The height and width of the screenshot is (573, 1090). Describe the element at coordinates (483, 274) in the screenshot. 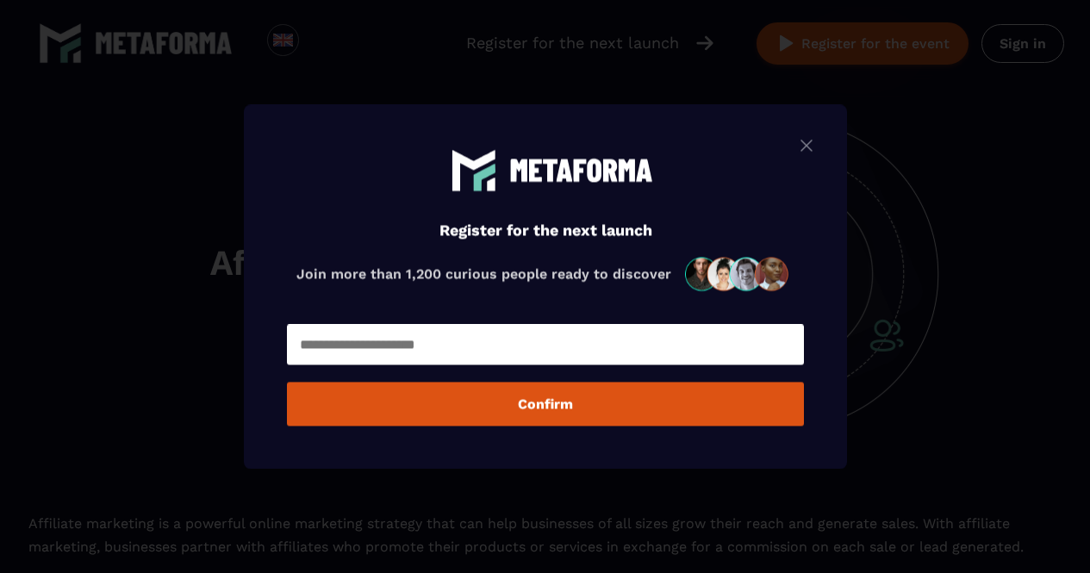

I see `p: Join more than 1,200 curious people ready to discover` at that location.